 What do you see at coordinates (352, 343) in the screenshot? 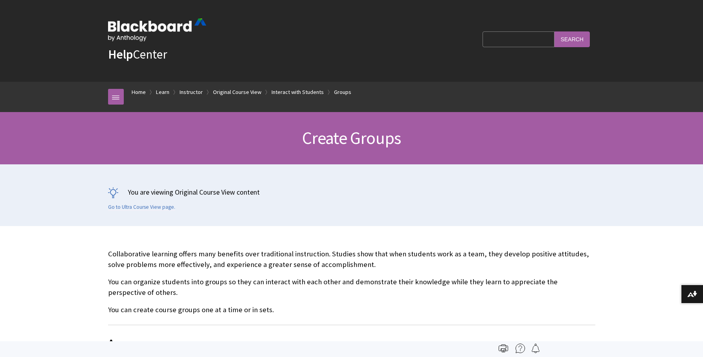
I see `span: Access course groups` at bounding box center [352, 343].